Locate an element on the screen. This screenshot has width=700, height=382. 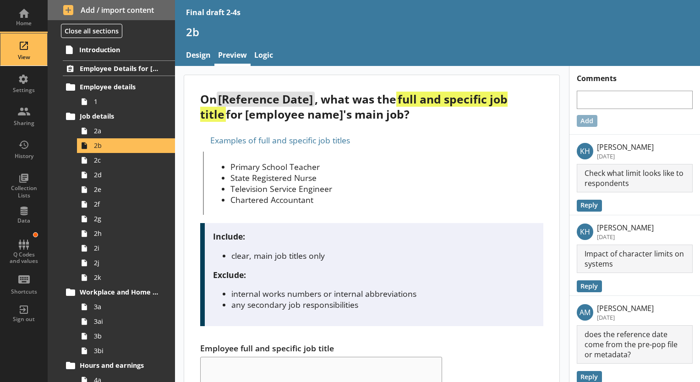
span: 2d is located at coordinates (128, 175).